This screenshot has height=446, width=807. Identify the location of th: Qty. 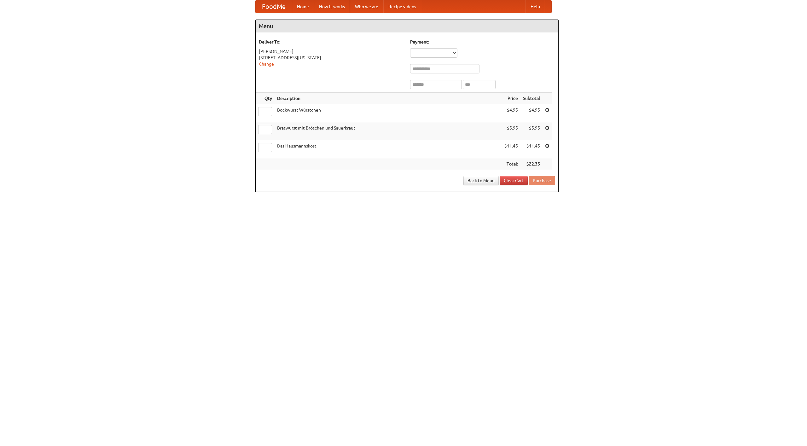
(265, 98).